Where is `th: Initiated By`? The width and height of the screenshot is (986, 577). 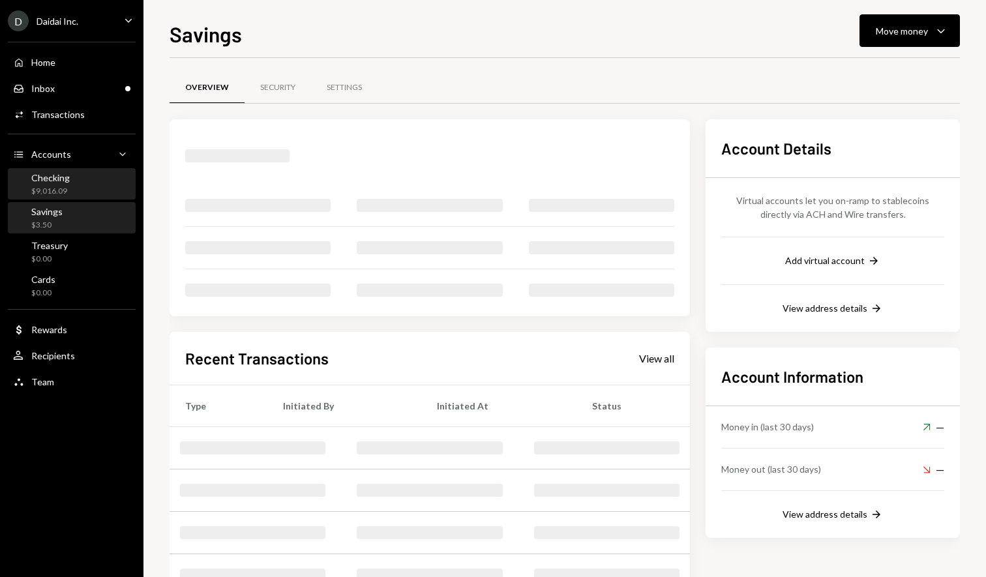
th: Initiated By is located at coordinates (344, 405).